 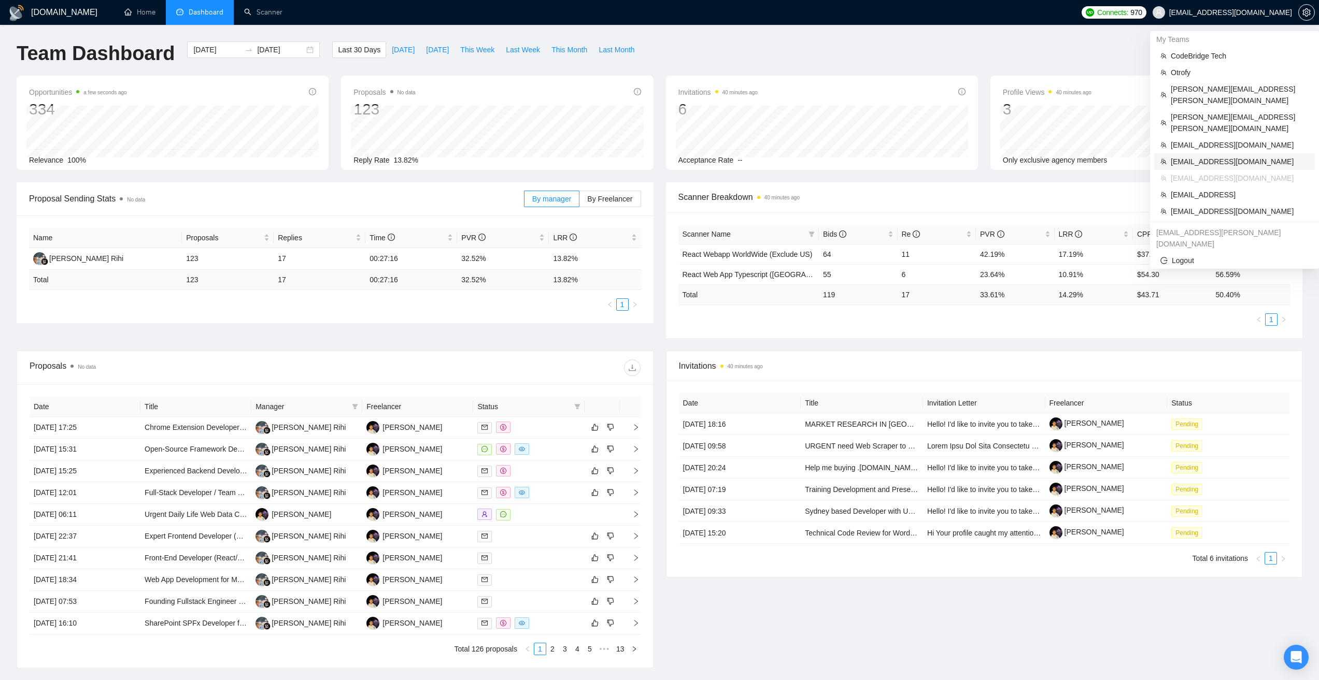 I want to click on li: 5, so click(x=590, y=649).